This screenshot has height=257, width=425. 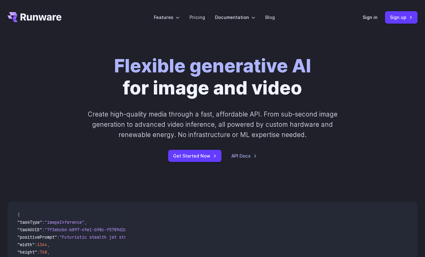 What do you see at coordinates (30, 229) in the screenshot?
I see `span: "taskUUID"` at bounding box center [30, 229].